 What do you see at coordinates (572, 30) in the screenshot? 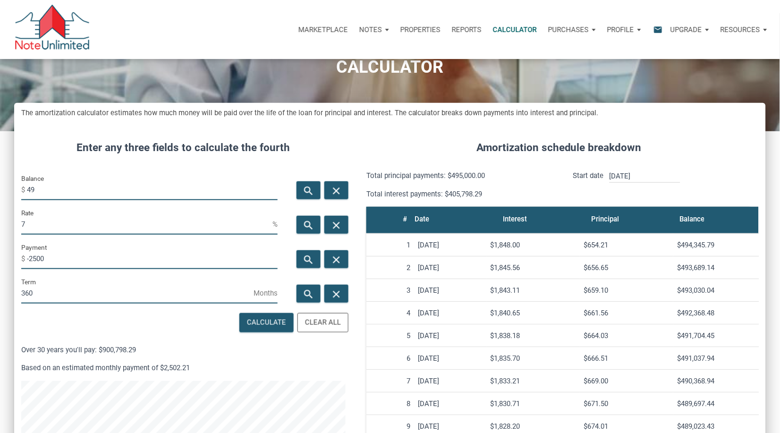
I see `a: Purchases` at bounding box center [572, 30].